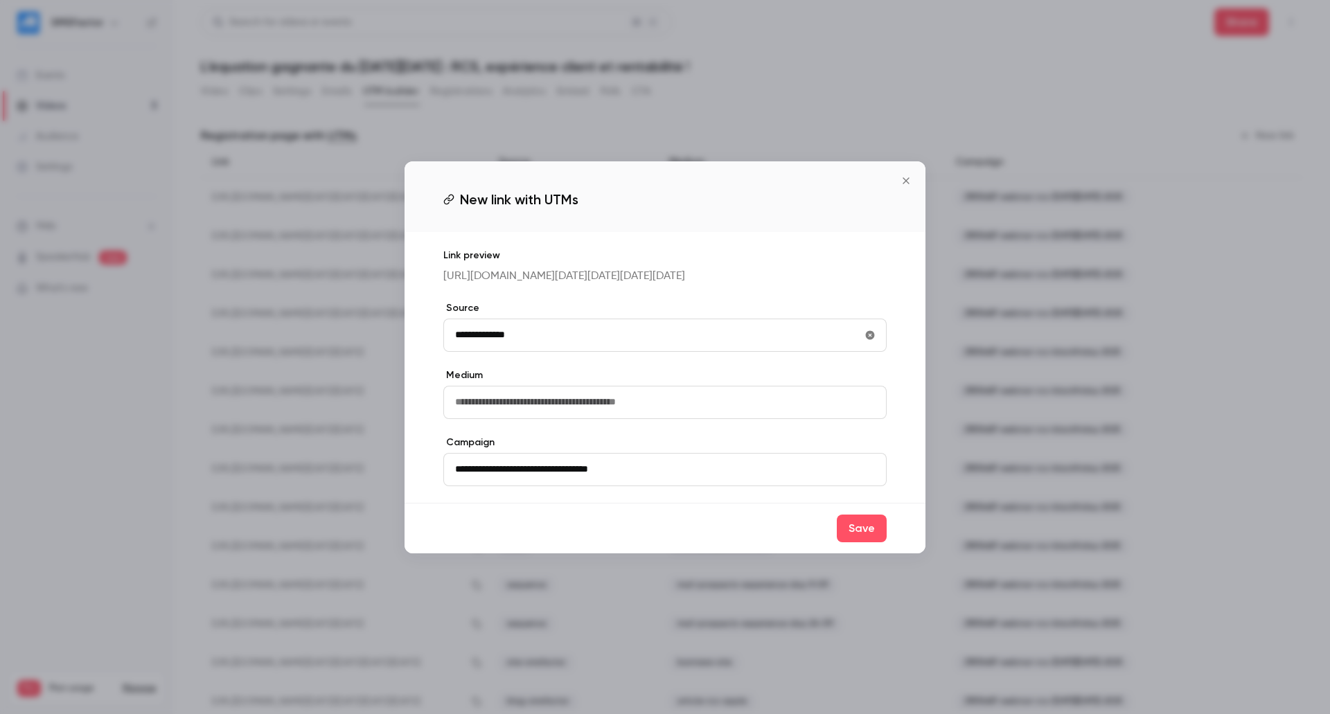 This screenshot has height=714, width=1330. What do you see at coordinates (906, 181) in the screenshot?
I see `button: Close` at bounding box center [906, 181].